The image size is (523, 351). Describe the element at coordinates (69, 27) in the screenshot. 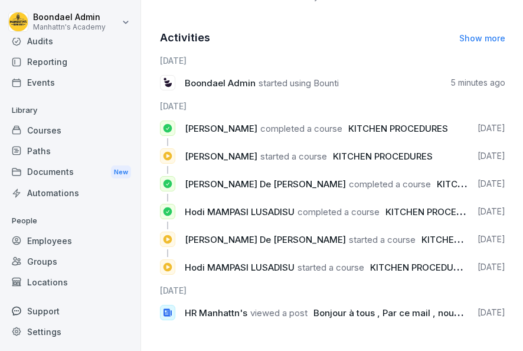

I see `p: Manhattn's Academy` at that location.